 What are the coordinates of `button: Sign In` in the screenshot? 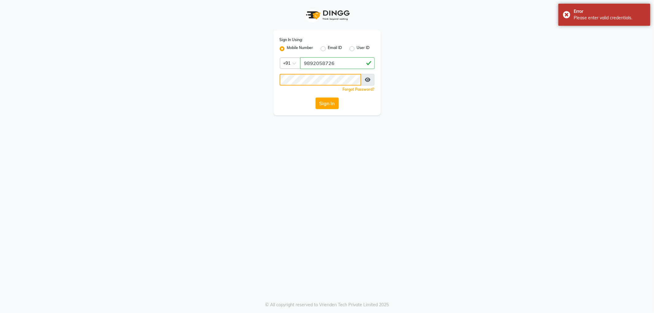 It's located at (327, 103).